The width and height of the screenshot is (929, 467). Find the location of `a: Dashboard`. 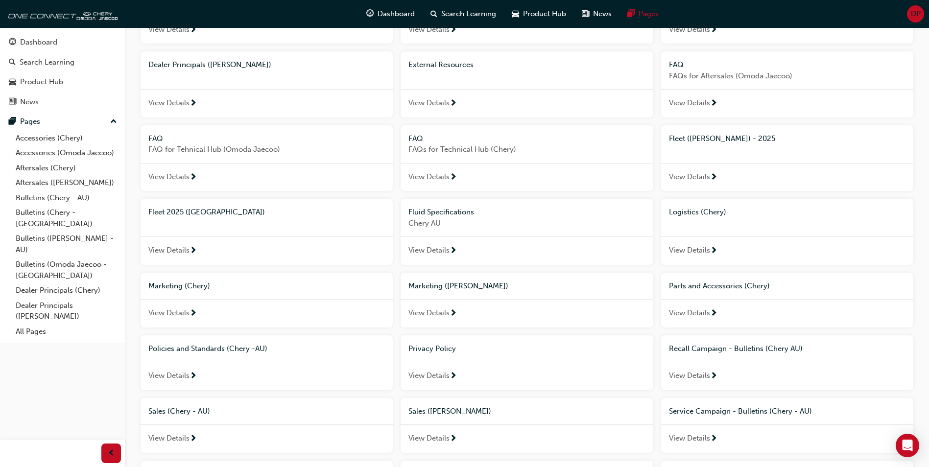

a: Dashboard is located at coordinates (62, 42).